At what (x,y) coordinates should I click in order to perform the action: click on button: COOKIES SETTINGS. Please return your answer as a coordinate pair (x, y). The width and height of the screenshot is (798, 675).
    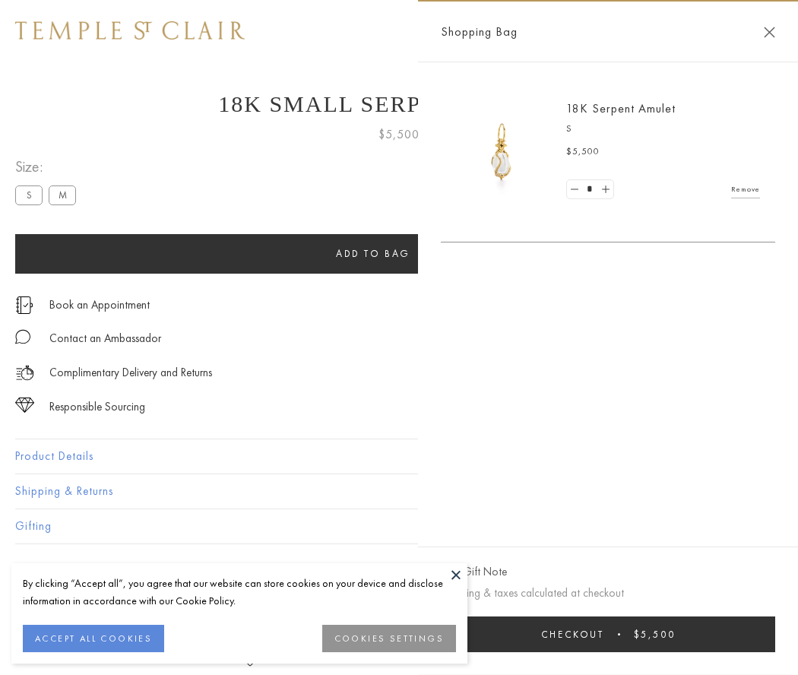
    Looking at the image, I should click on (389, 638).